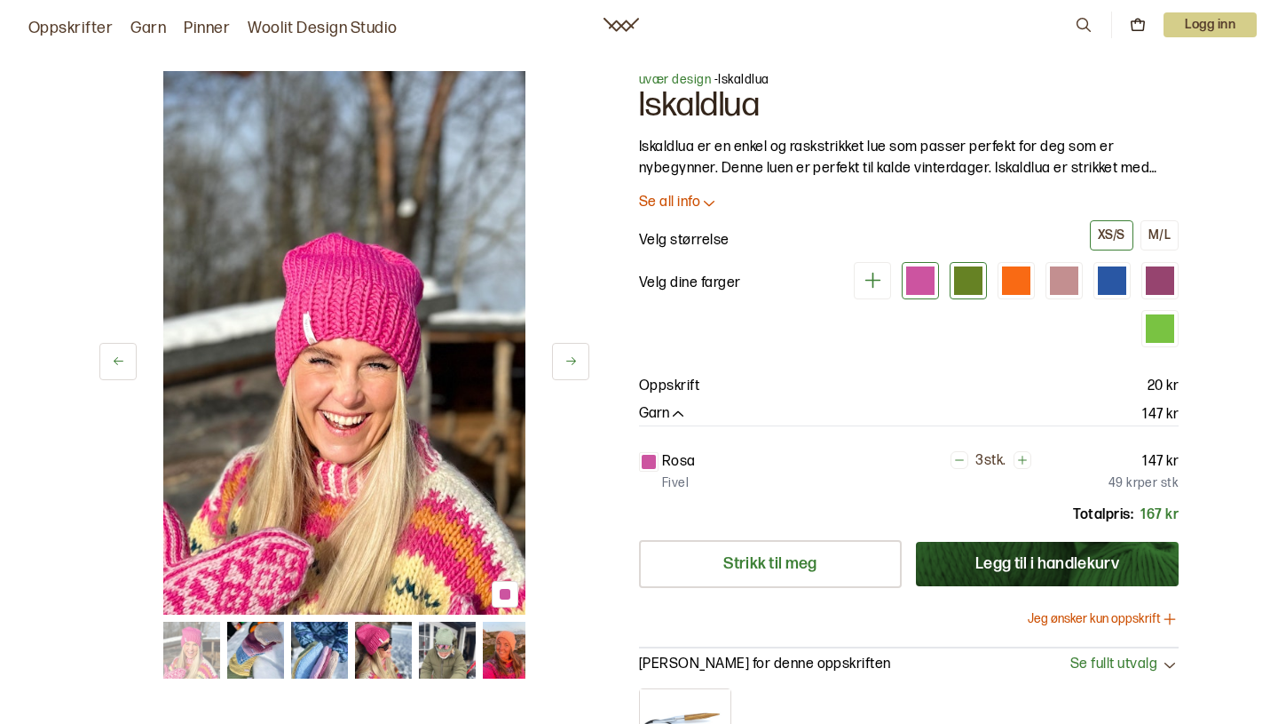 This screenshot has height=724, width=1278. I want to click on a: Woolit Design Studio, so click(322, 28).